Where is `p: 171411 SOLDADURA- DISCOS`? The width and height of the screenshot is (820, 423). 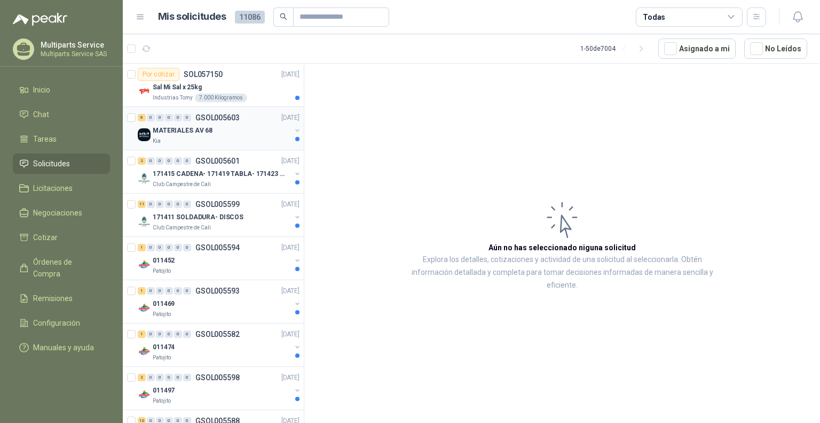
p: 171411 SOLDADURA- DISCOS is located at coordinates (198, 217).